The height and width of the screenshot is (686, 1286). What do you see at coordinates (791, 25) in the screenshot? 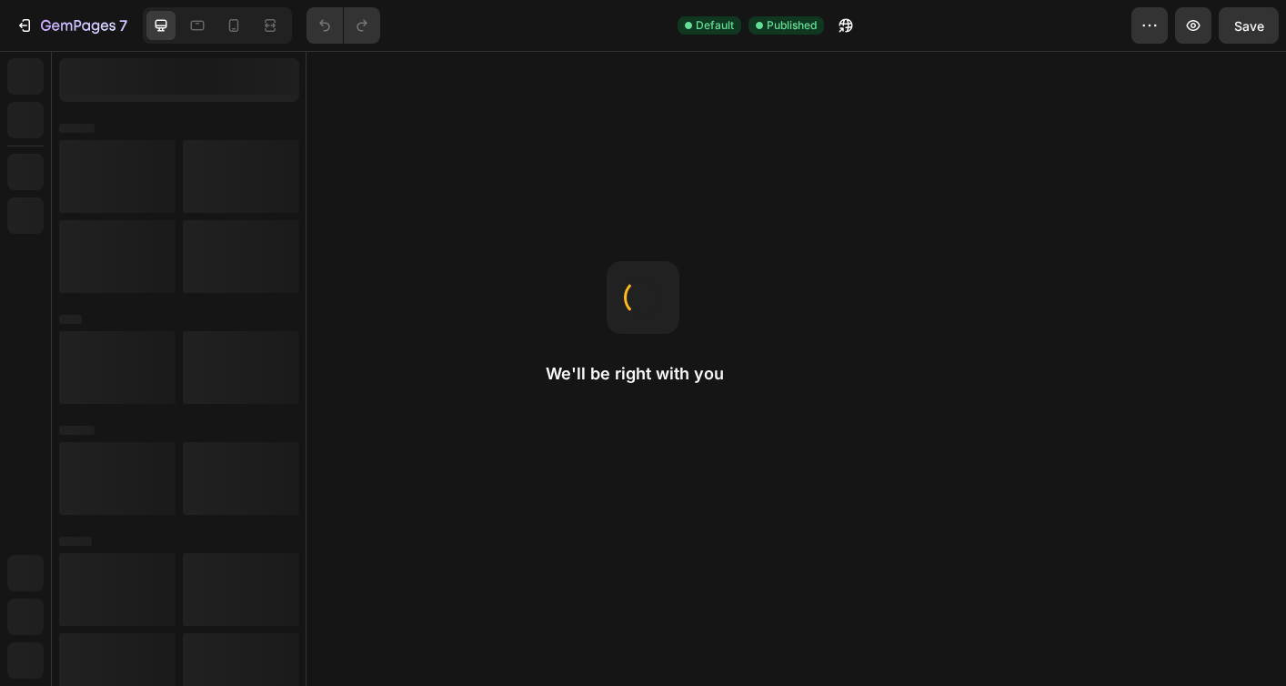
I see `span: Published` at bounding box center [791, 25].